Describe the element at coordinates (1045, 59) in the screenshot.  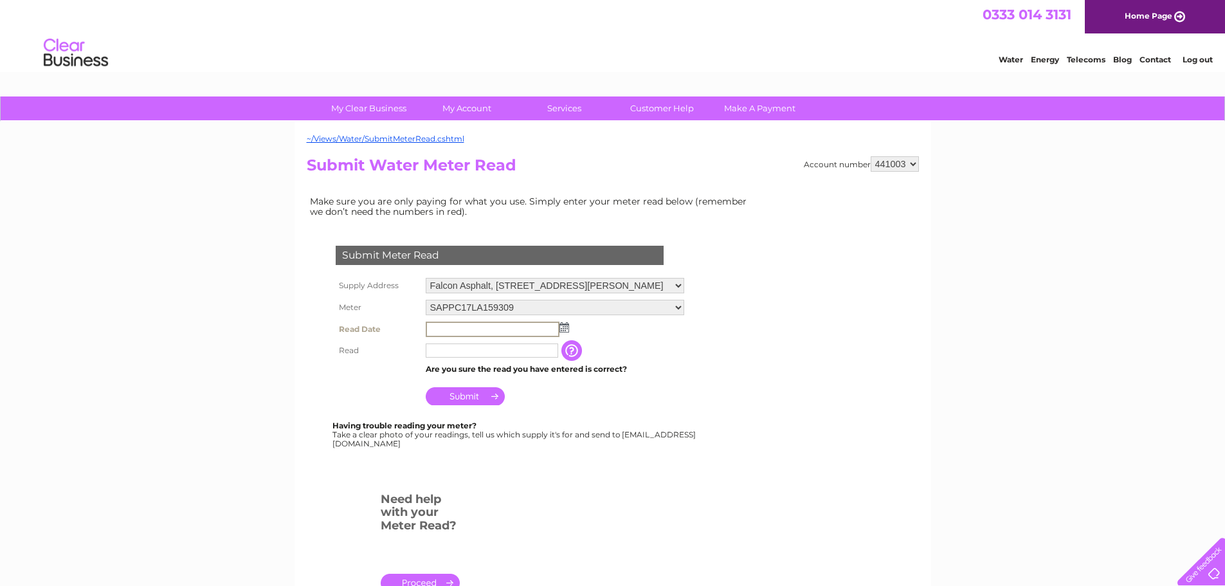
I see `a: Energy` at that location.